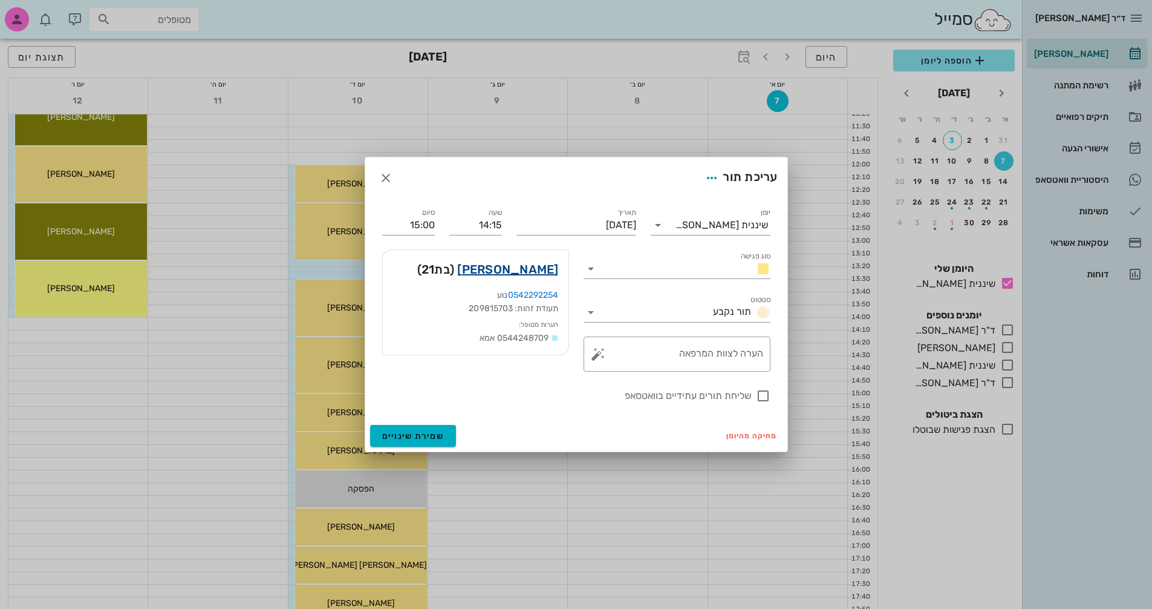 This screenshot has height=609, width=1152. What do you see at coordinates (428, 212) in the screenshot?
I see `label: סיום` at bounding box center [428, 212].